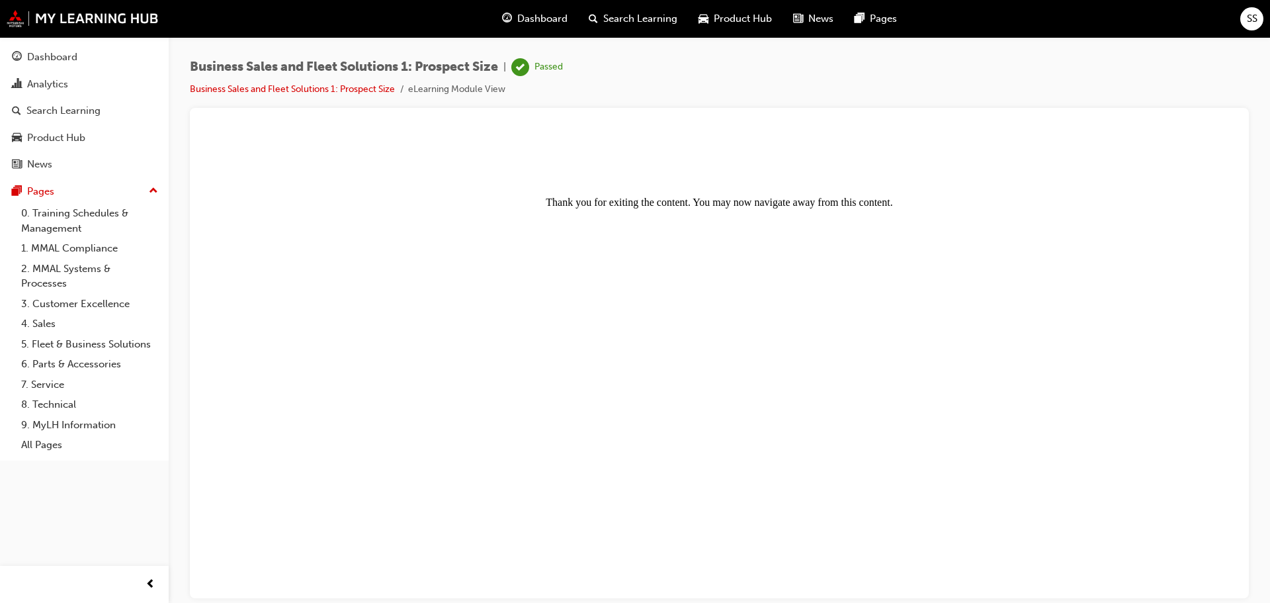 This screenshot has height=603, width=1270. I want to click on div: Product Hub, so click(56, 138).